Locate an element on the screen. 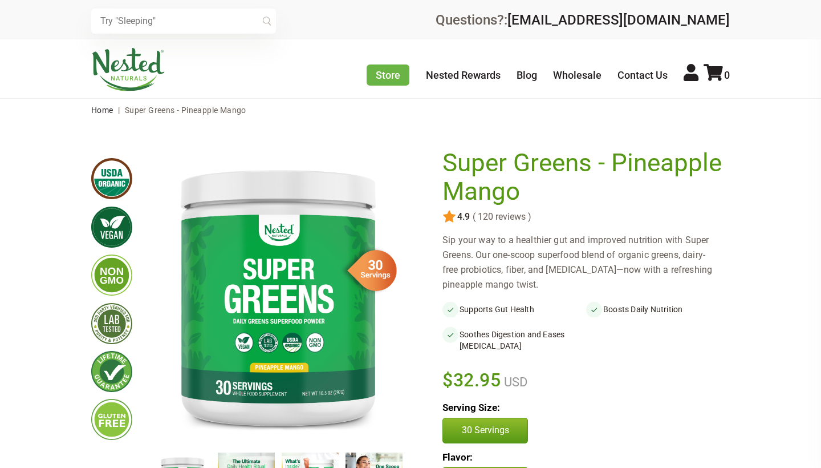  img: lifetimeguarantee is located at coordinates (112, 371).